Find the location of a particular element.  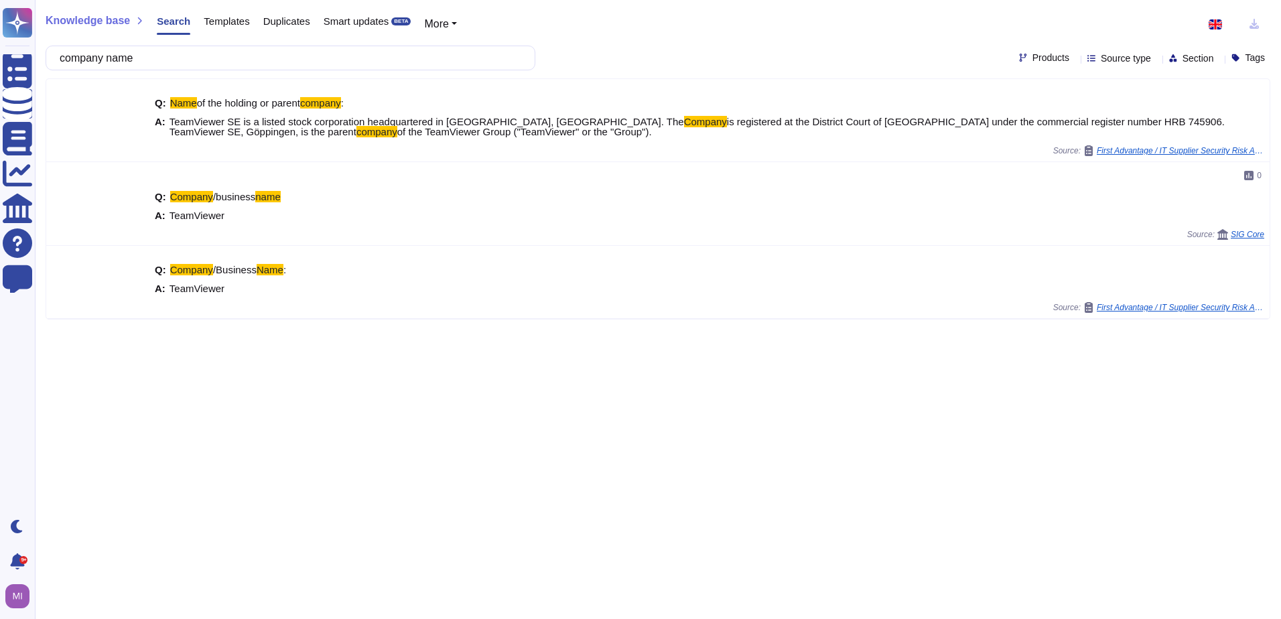

span: More is located at coordinates (436, 23).